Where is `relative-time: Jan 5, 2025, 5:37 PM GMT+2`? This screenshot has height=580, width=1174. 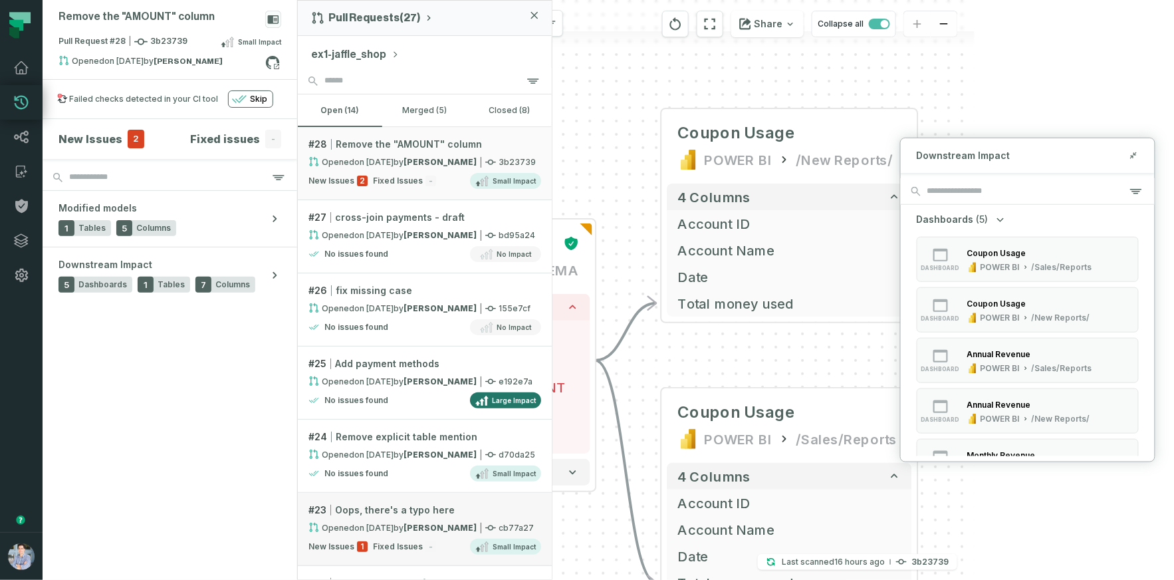 relative-time: Jan 5, 2025, 5:37 PM GMT+2 is located at coordinates (374, 308).